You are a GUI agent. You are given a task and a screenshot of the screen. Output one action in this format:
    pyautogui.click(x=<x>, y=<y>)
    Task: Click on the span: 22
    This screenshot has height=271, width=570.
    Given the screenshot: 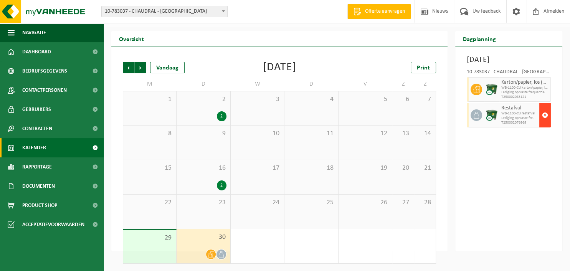 What is the action you would take?
    pyautogui.click(x=150, y=203)
    